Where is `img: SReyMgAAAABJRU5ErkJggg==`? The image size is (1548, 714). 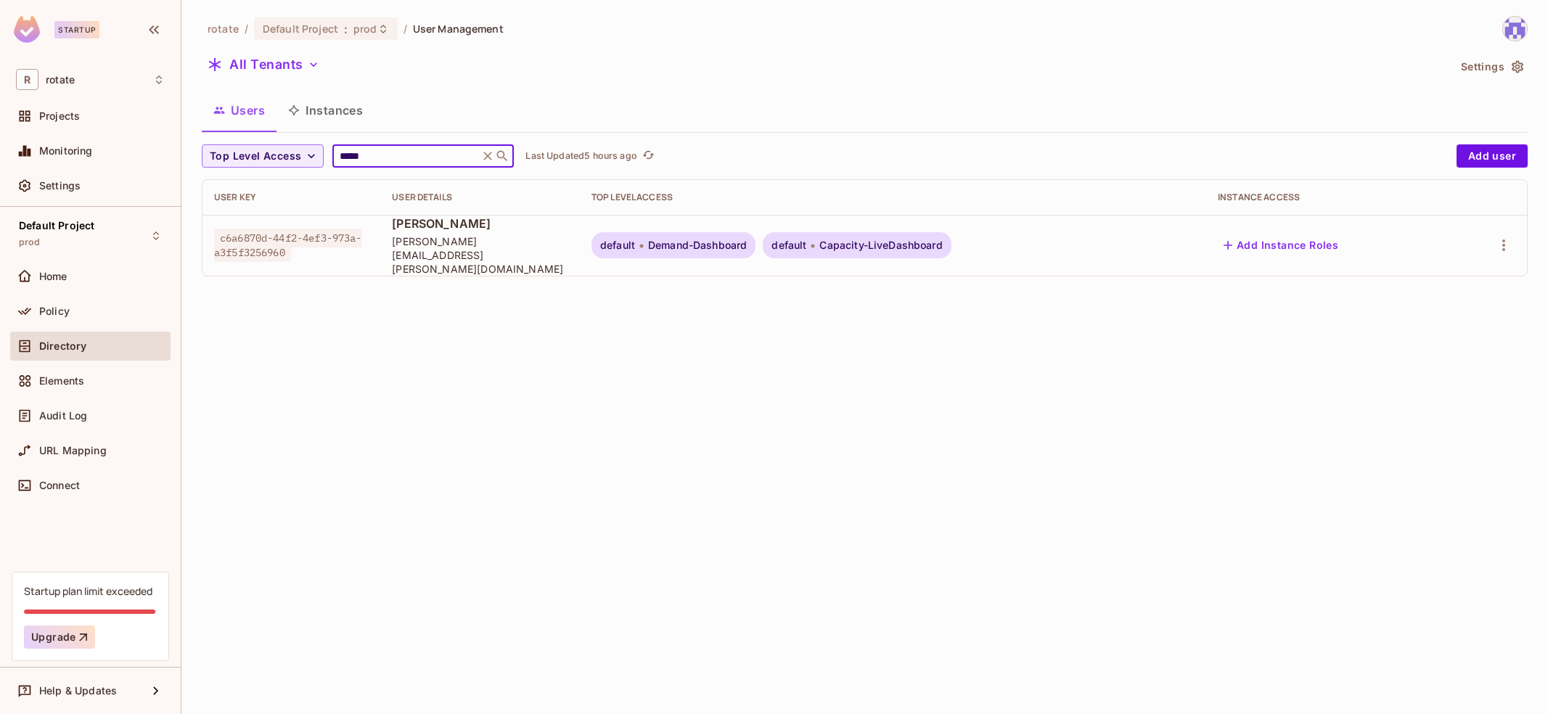
img: SReyMgAAAABJRU5ErkJggg== is located at coordinates (27, 29).